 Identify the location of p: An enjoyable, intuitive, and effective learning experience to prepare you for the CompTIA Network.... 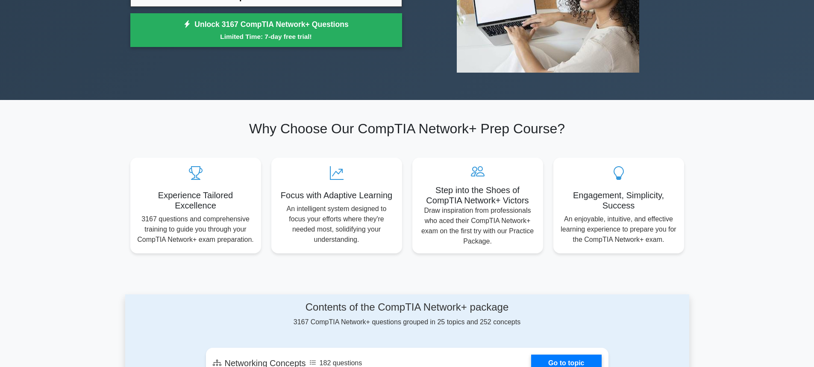
(619, 230).